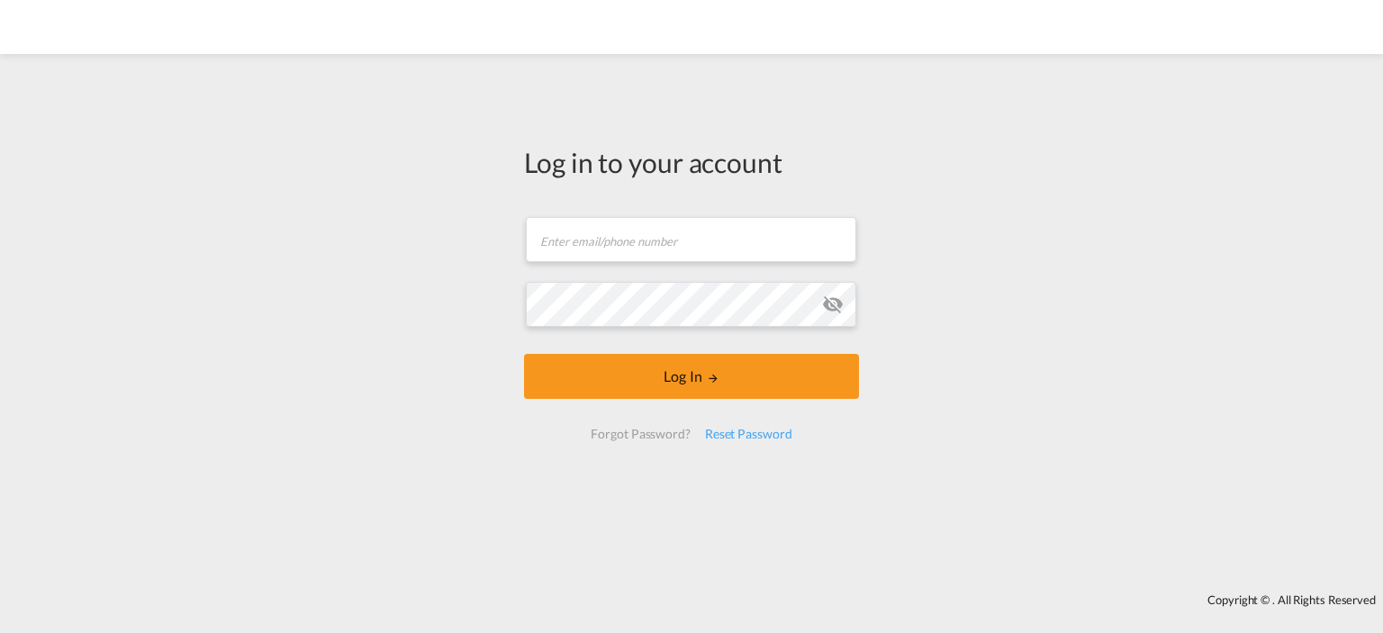 The height and width of the screenshot is (633, 1383). Describe the element at coordinates (748, 434) in the screenshot. I see `div: Reset Password` at that location.